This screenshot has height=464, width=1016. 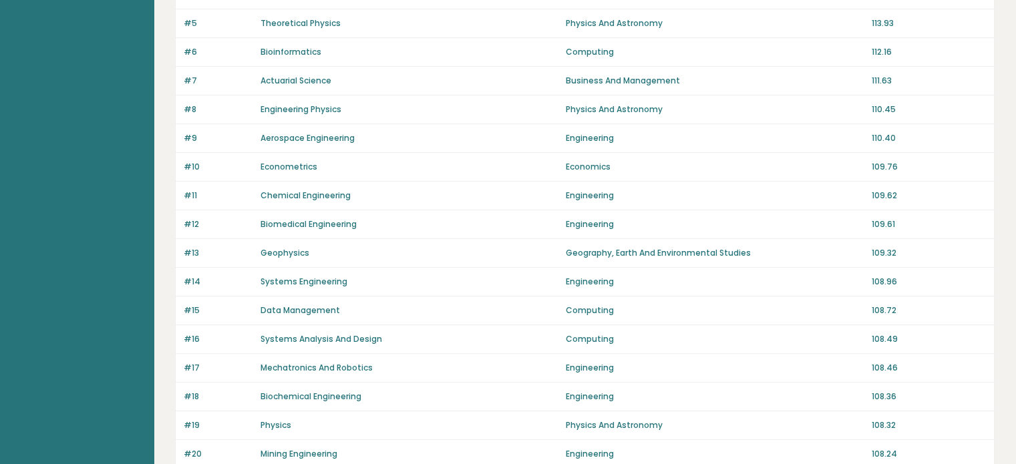 I want to click on p: 108.32, so click(x=928, y=425).